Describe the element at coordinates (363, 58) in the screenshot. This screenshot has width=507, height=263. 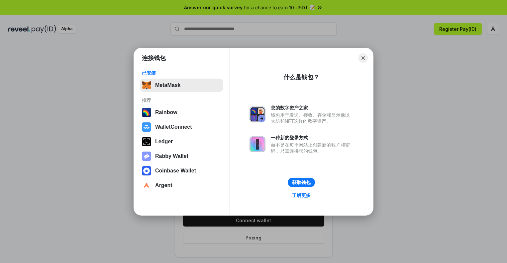
I see `button: Close` at that location.